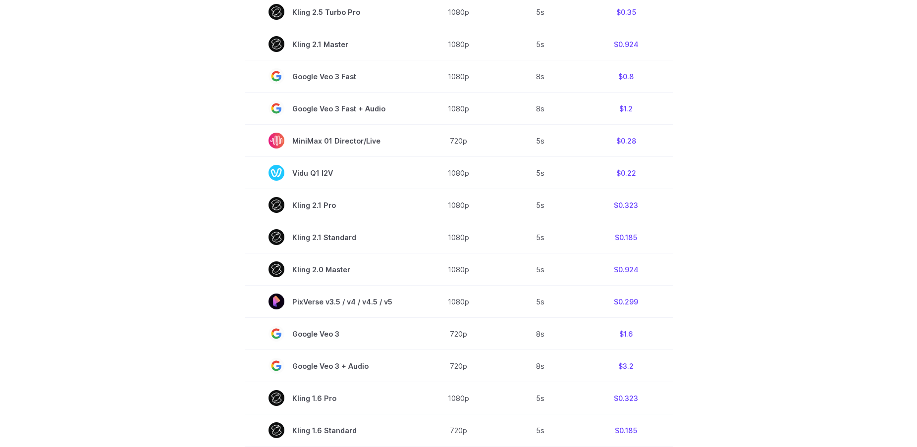  What do you see at coordinates (330, 205) in the screenshot?
I see `span: Kling 2.1 Pro` at bounding box center [330, 205].